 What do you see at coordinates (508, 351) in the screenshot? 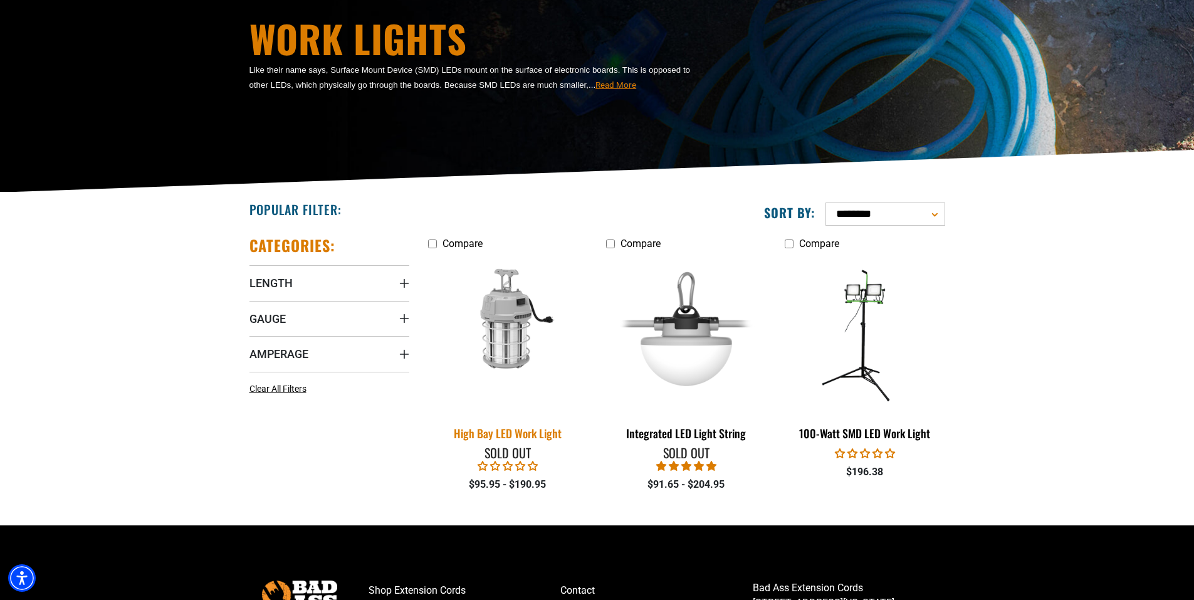
I see `a: 100w | 13k High Bay LED Work Light` at bounding box center [508, 351].